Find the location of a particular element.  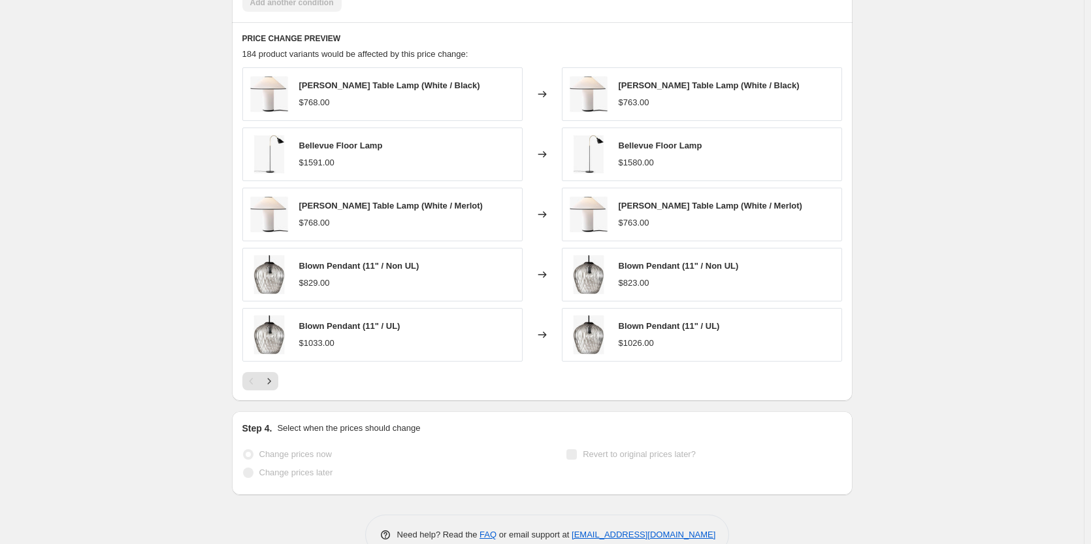

h6: PRICE CHANGE PREVIEW is located at coordinates (542, 39).